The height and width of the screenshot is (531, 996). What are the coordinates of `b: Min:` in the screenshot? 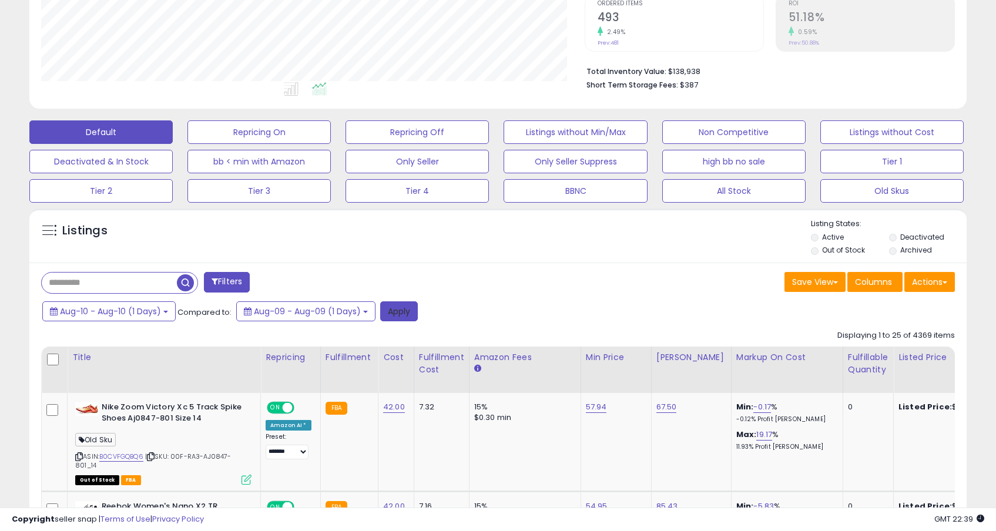 It's located at (745, 407).